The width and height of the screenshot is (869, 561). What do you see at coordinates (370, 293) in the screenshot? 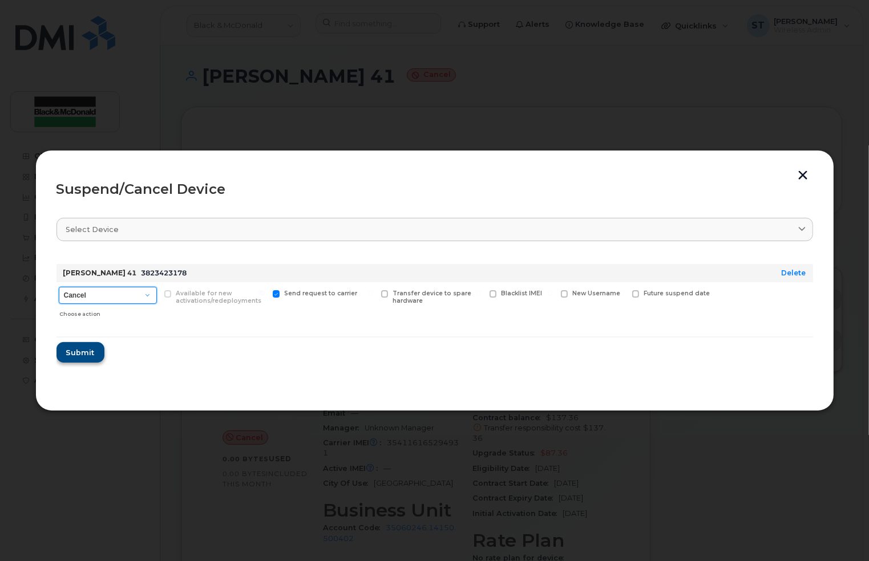
I see `input: Transfer device to spare hardware` at bounding box center [370, 293].